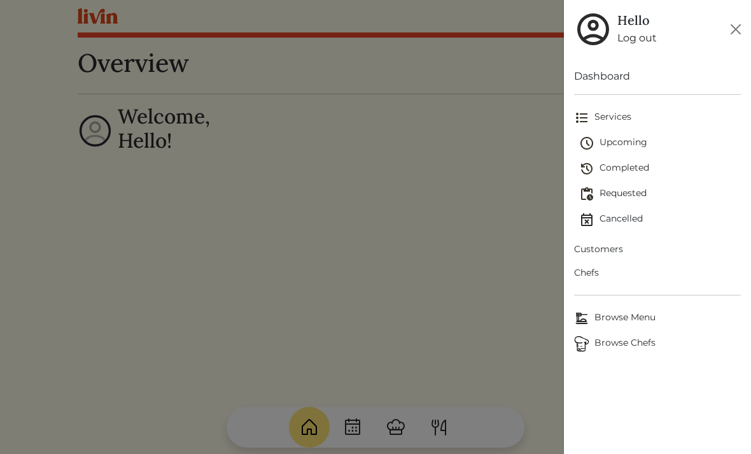  Describe the element at coordinates (658, 318) in the screenshot. I see `a: Browse MenuBrowse Menu` at that location.